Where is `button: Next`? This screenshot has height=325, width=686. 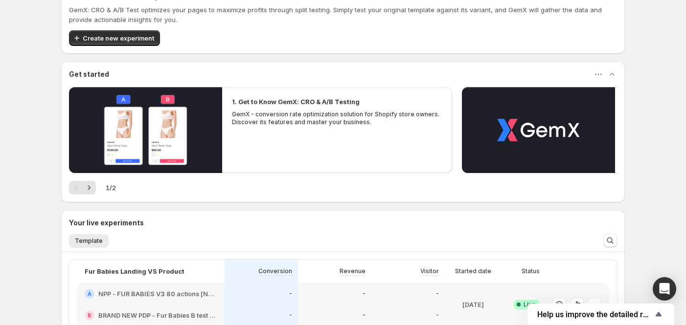 button: Next is located at coordinates (89, 188).